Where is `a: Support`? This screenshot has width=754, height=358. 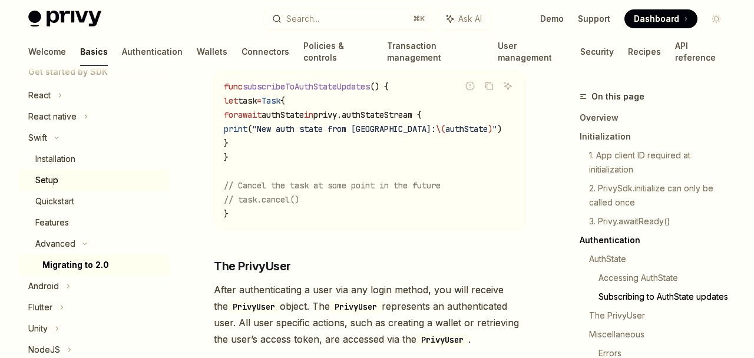 a: Support is located at coordinates (594, 19).